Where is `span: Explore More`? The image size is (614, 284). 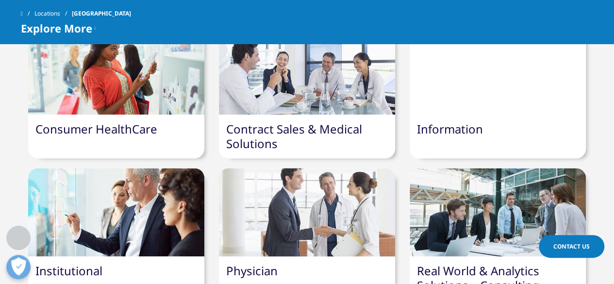
span: Explore More is located at coordinates (56, 28).